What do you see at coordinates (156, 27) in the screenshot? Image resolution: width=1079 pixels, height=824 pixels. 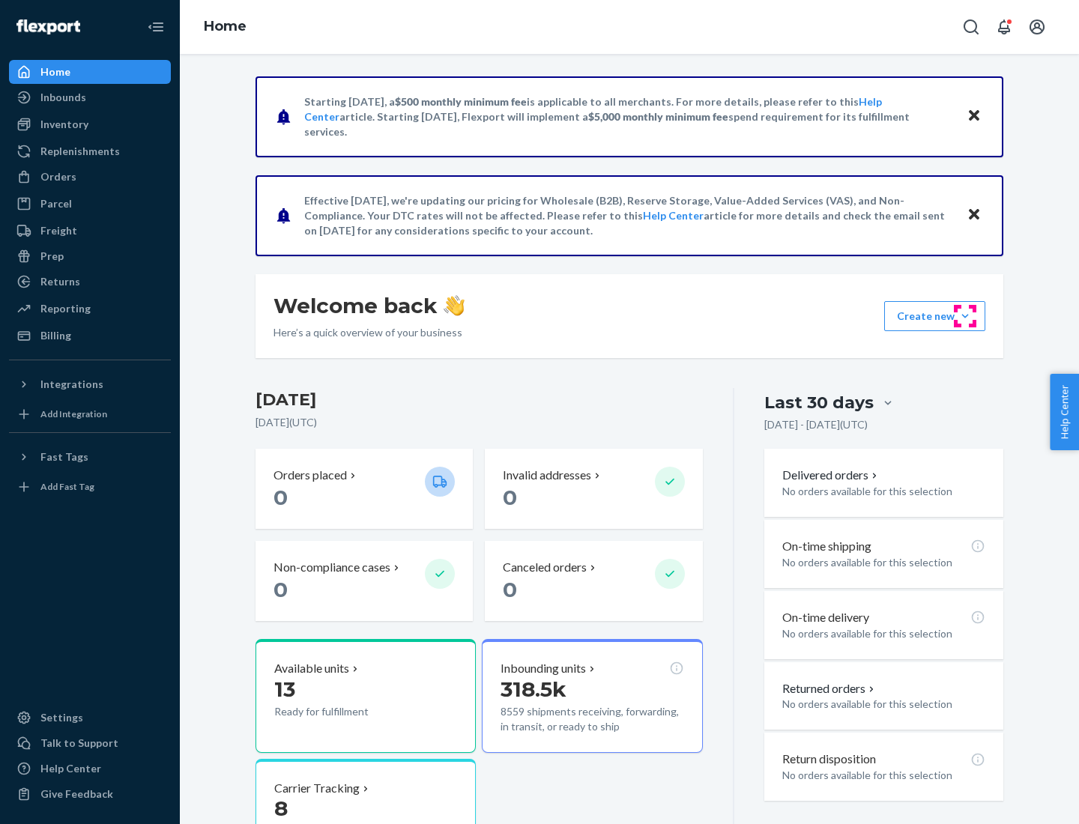 I see `button: Close Navigation` at bounding box center [156, 27].